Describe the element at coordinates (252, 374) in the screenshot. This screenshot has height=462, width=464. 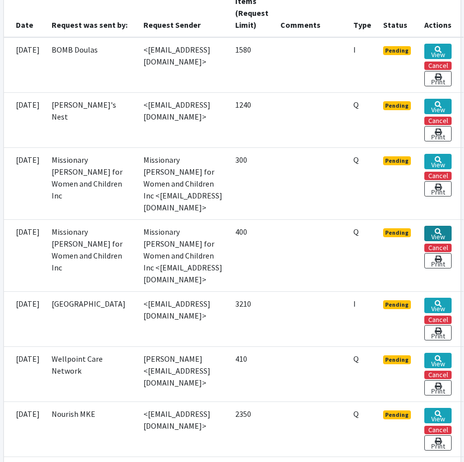
I see `td: 410` at that location.